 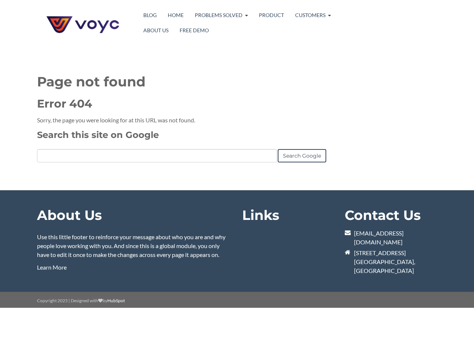 I want to click on a: Product, so click(x=271, y=15).